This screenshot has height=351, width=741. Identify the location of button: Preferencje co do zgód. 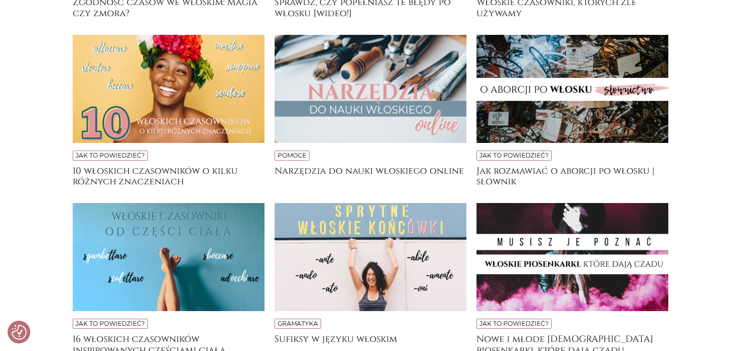
(19, 332).